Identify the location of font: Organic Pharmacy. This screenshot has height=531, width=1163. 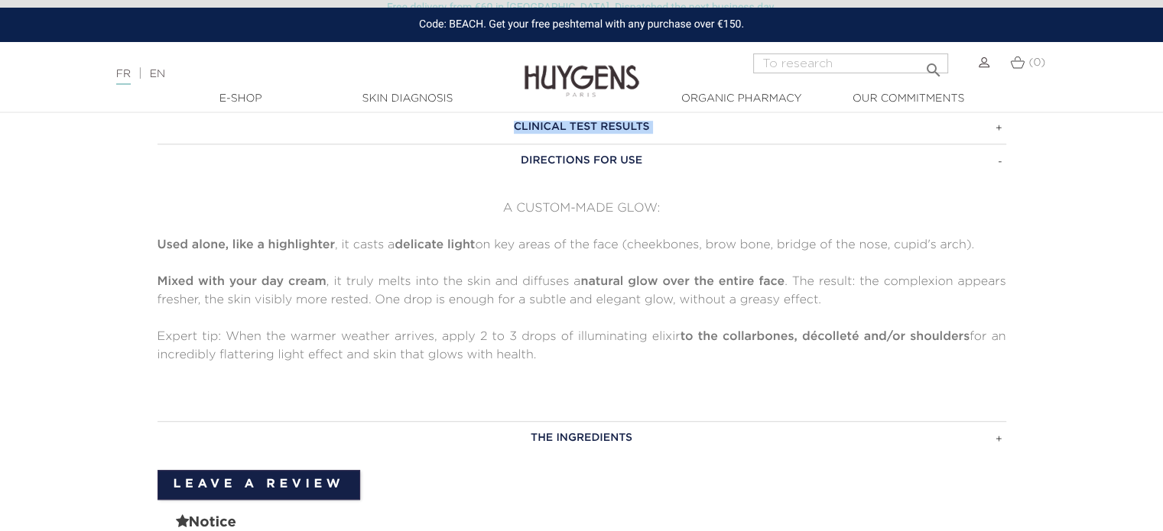
(742, 99).